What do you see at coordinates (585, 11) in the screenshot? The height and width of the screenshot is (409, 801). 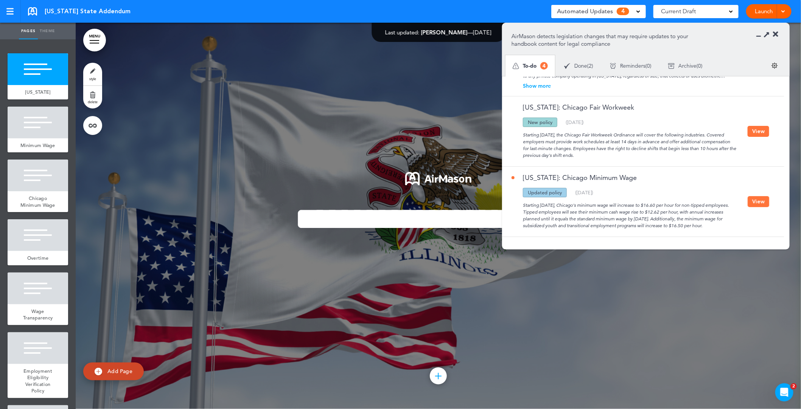 I see `span: Automated Updates` at bounding box center [585, 11].